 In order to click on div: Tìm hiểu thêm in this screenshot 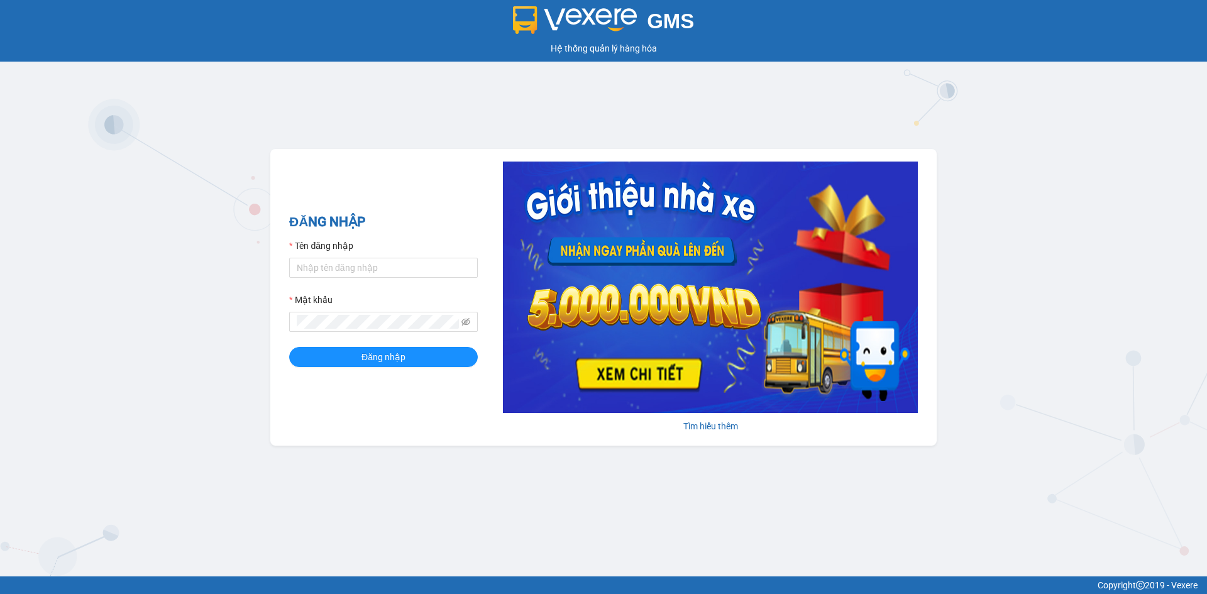, I will do `click(710, 426)`.